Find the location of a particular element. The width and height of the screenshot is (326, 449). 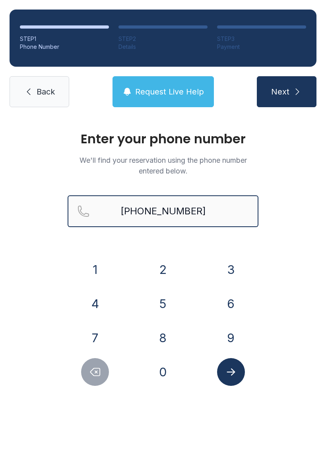

button: 2 is located at coordinates (163, 270).